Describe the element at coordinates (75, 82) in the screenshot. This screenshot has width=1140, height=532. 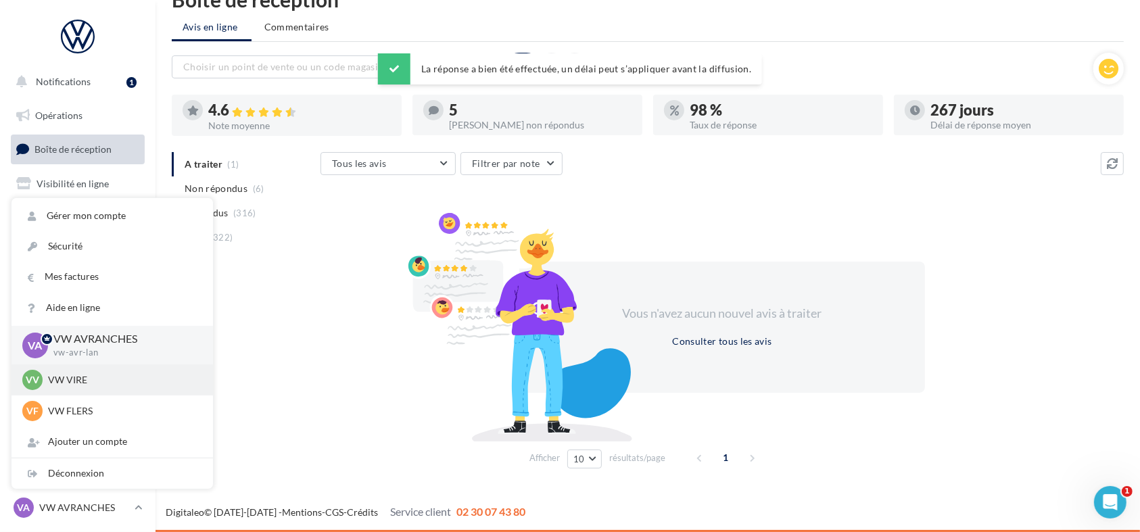
I see `button: Notifications 1` at that location.